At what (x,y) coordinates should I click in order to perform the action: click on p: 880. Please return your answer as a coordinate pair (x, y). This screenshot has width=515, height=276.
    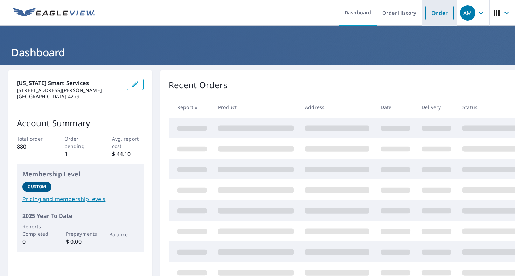
    Looking at the image, I should click on (33, 147).